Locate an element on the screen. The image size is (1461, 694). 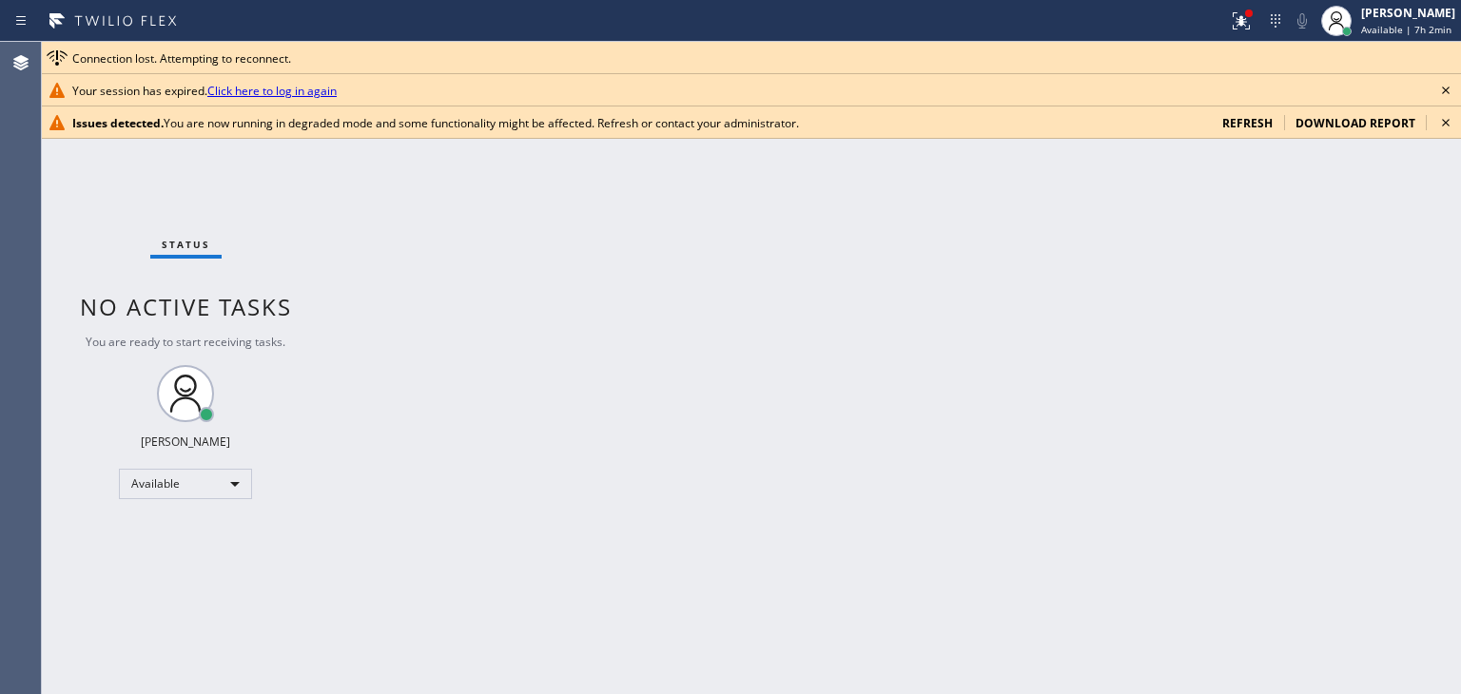
span: Available | 7h 2min is located at coordinates (1406, 29).